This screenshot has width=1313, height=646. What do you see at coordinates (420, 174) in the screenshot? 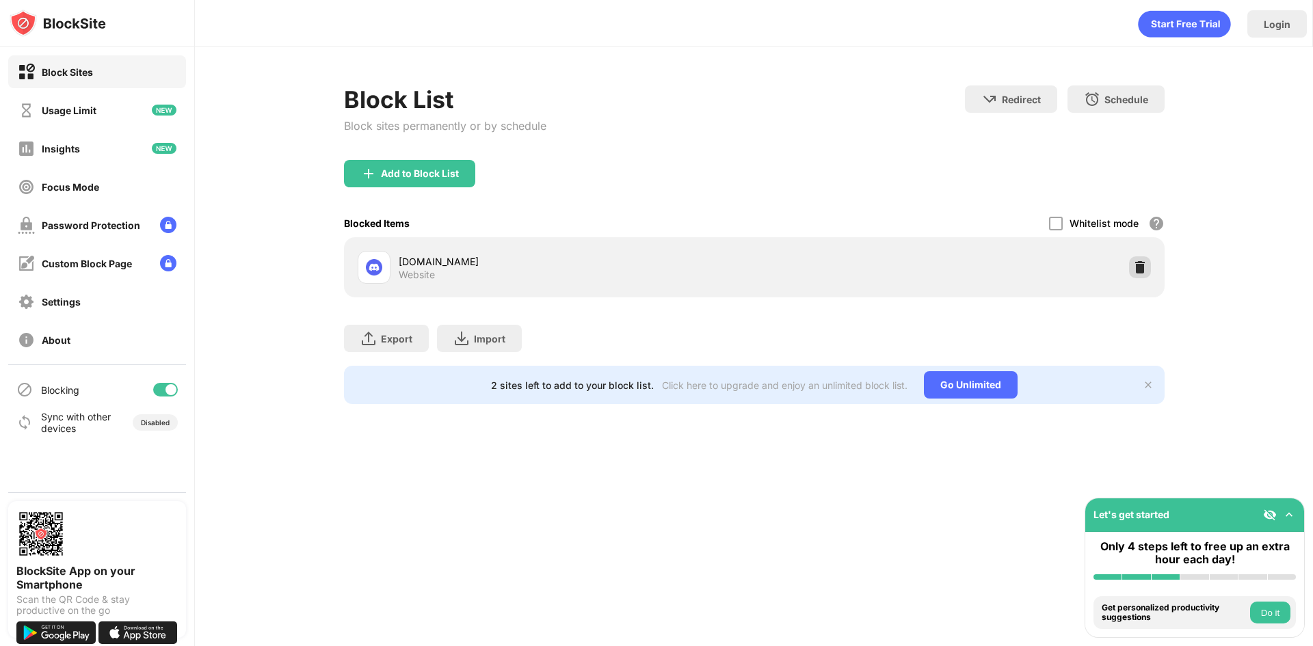
I see `div: Add to Block List` at bounding box center [420, 174].